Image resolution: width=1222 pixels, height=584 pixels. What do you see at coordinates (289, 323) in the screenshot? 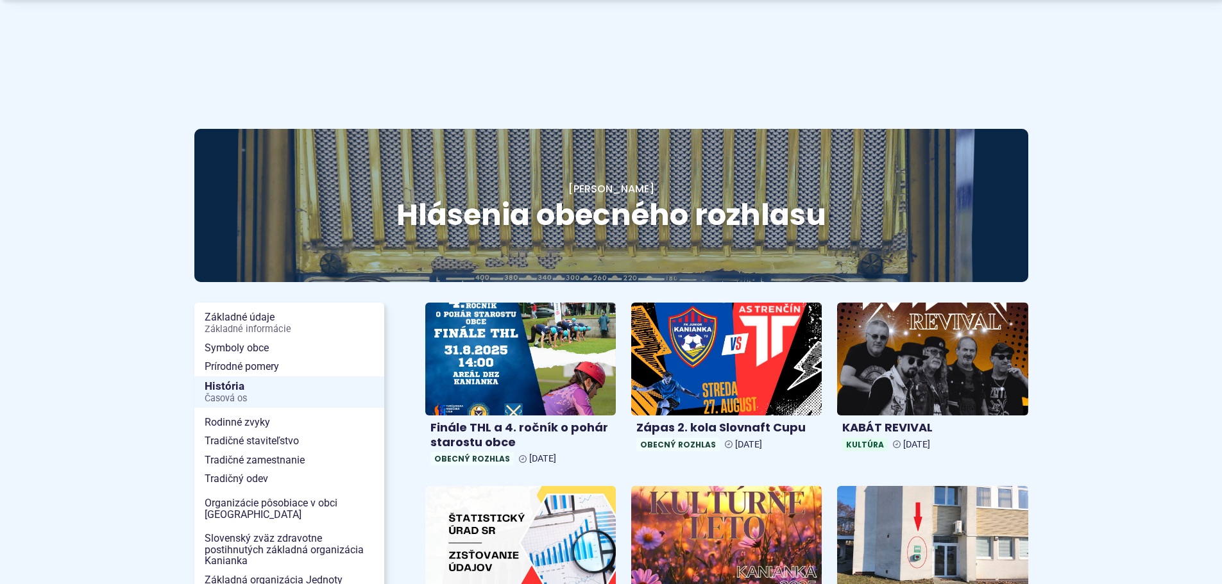
I see `span: Základné údaje` at bounding box center [289, 323].